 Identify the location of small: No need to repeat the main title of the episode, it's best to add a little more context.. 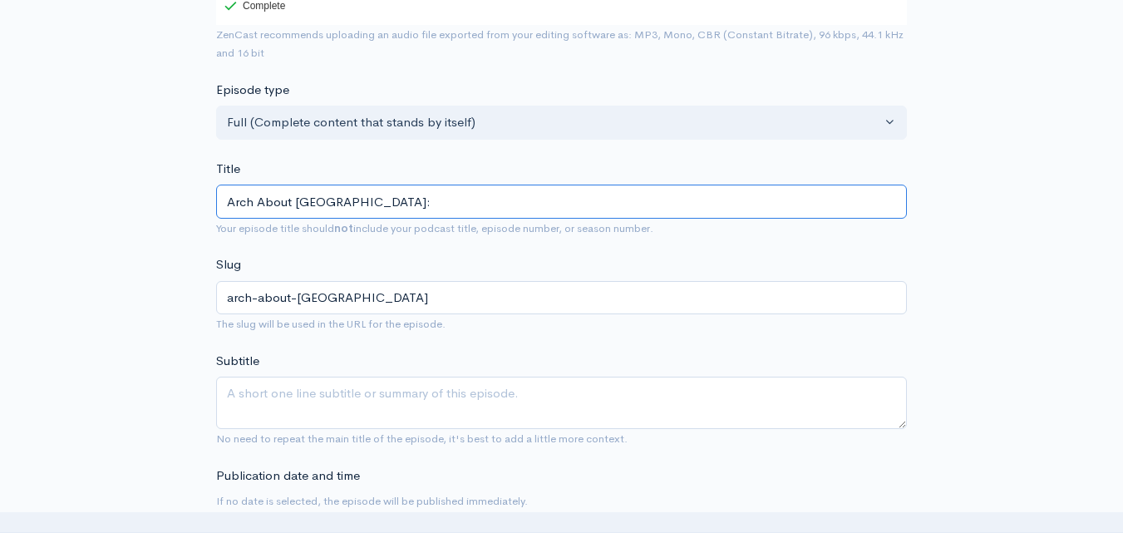
(421, 438).